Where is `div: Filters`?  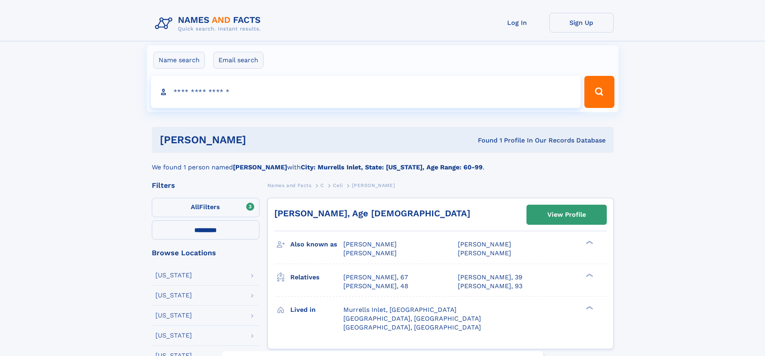 div: Filters is located at coordinates (206, 185).